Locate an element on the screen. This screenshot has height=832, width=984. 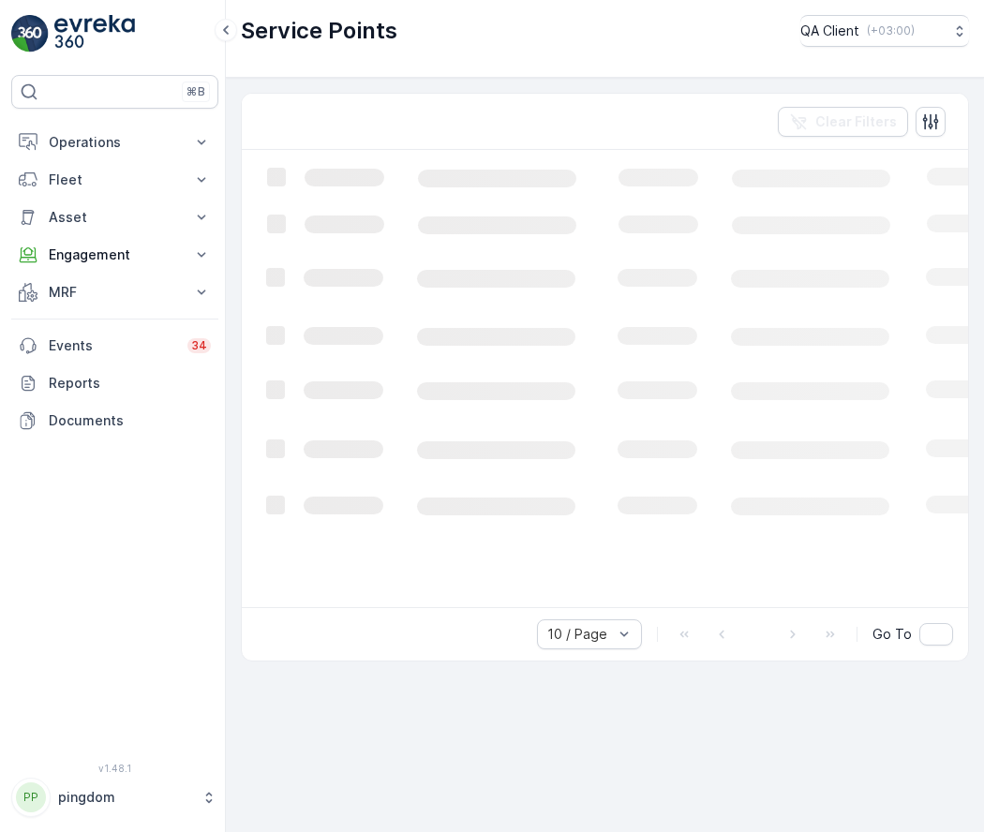
div: PP is located at coordinates (31, 798).